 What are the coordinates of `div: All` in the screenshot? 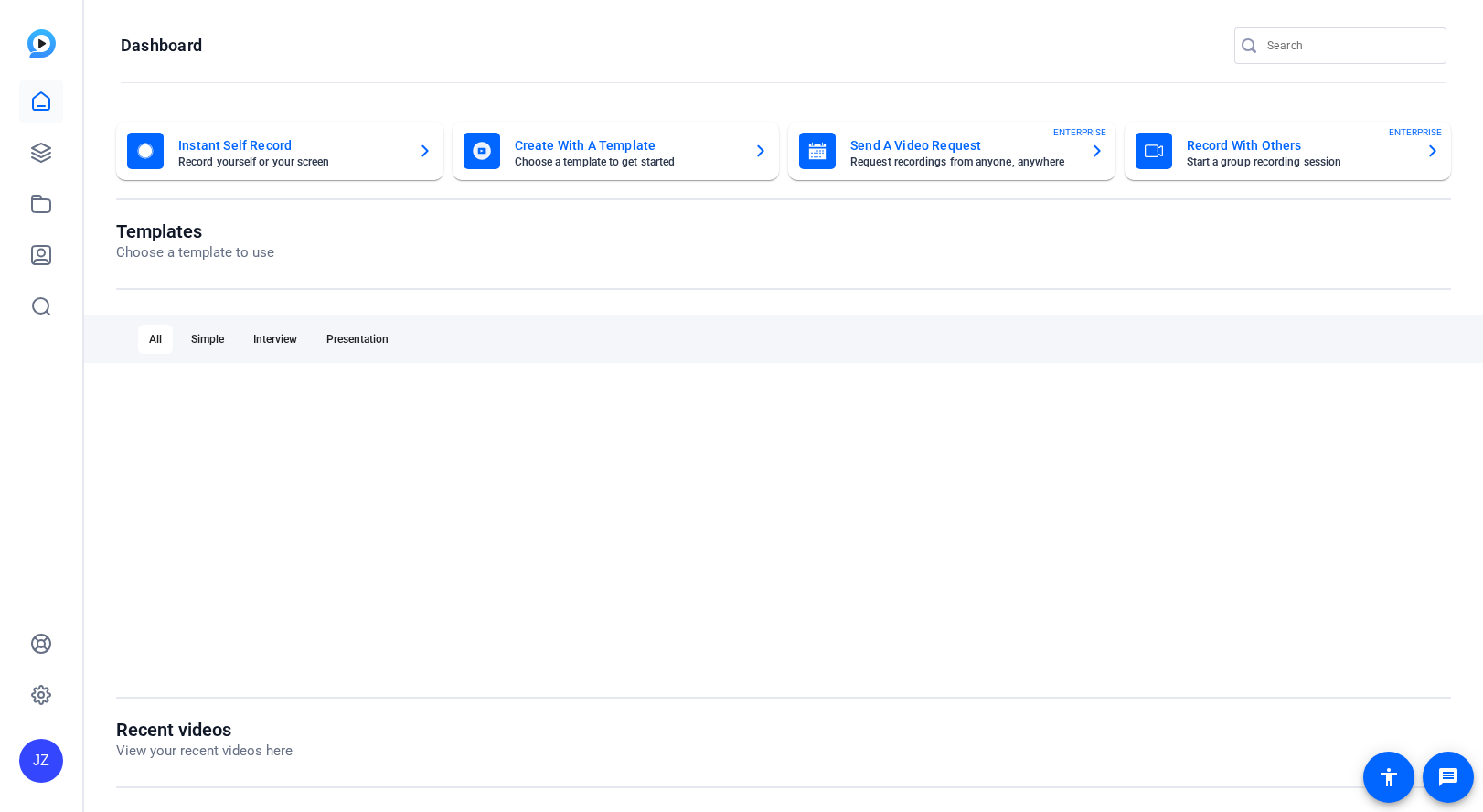 It's located at (155, 339).